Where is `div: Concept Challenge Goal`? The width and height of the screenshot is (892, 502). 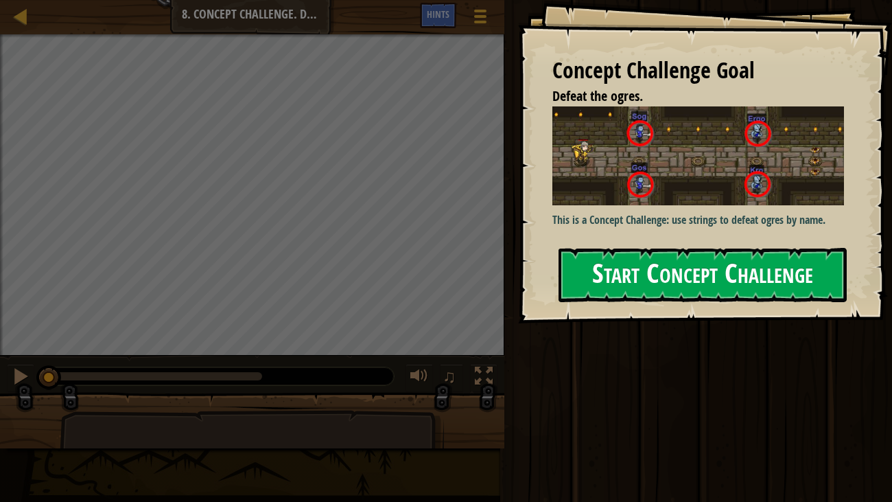 div: Concept Challenge Goal is located at coordinates (699, 71).